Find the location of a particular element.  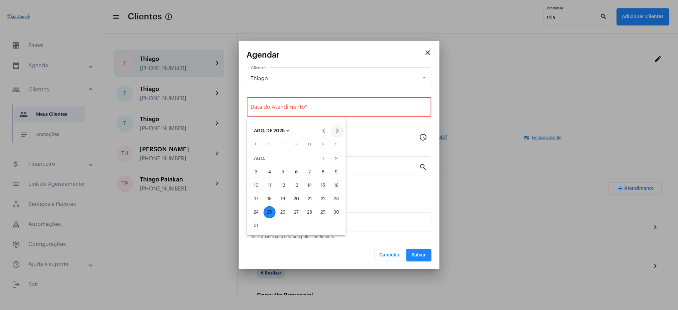

div: 8 is located at coordinates (323, 172).